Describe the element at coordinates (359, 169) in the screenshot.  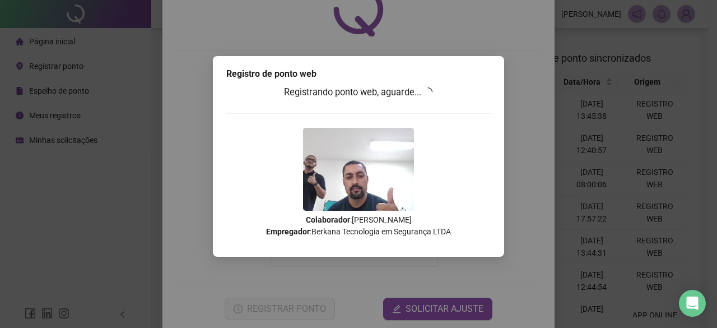
I see `img: 2Q==` at that location.